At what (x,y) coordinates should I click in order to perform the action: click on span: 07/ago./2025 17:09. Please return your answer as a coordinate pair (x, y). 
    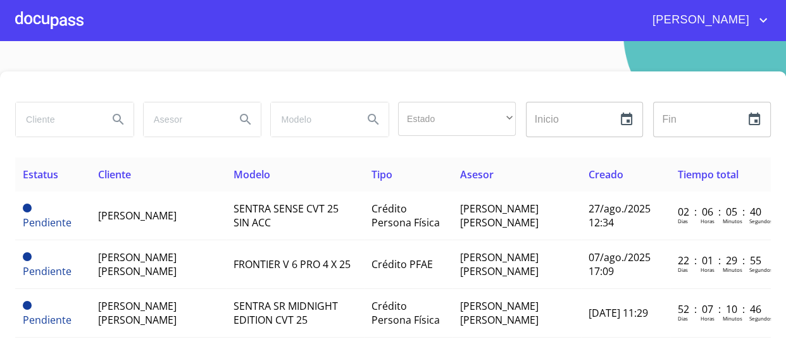
    Looking at the image, I should click on (619, 264).